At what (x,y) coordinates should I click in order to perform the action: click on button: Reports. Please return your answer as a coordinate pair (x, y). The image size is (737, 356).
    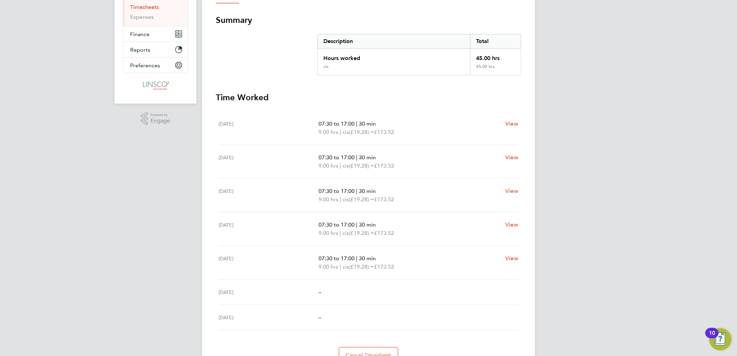
    Looking at the image, I should click on (155, 50).